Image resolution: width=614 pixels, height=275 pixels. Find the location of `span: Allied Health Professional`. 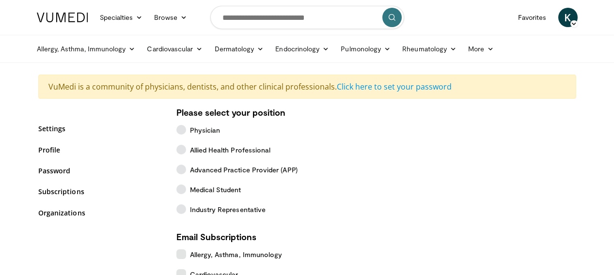

span: Allied Health Professional is located at coordinates (230, 150).